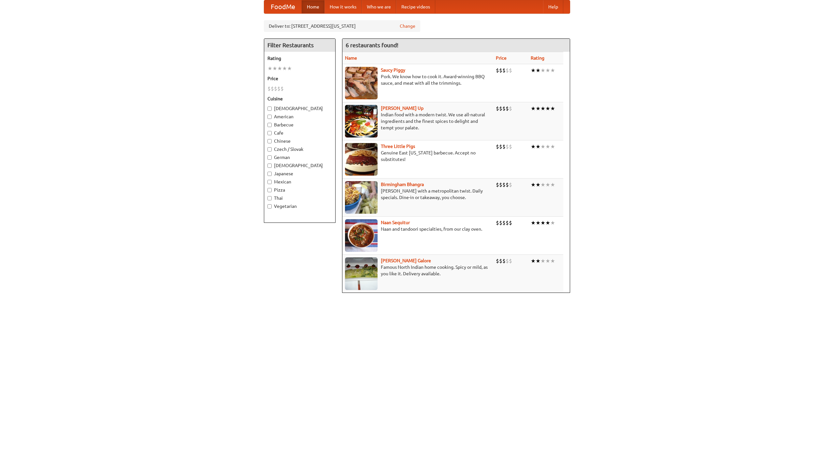  I want to click on a: Naan Sequitur, so click(395, 223).